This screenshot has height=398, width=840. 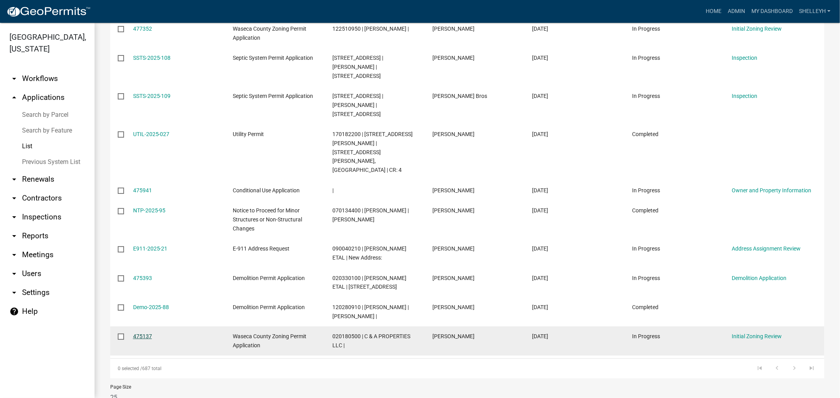 I want to click on i: arrow_drop_up, so click(x=14, y=98).